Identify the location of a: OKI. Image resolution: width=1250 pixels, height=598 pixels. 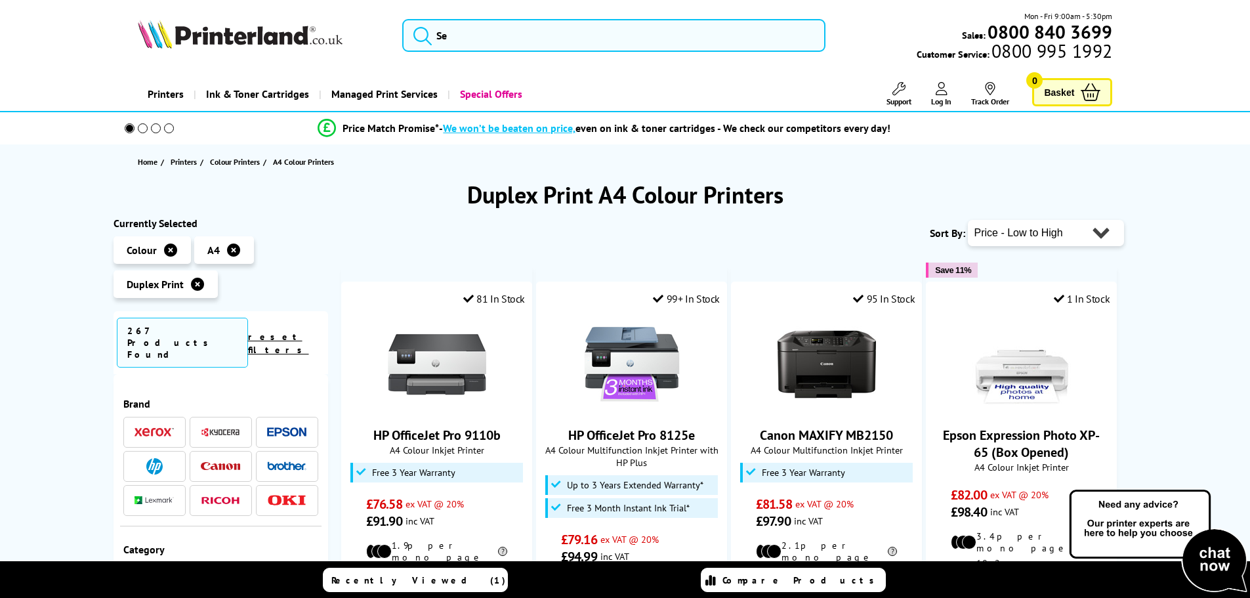
(287, 500).